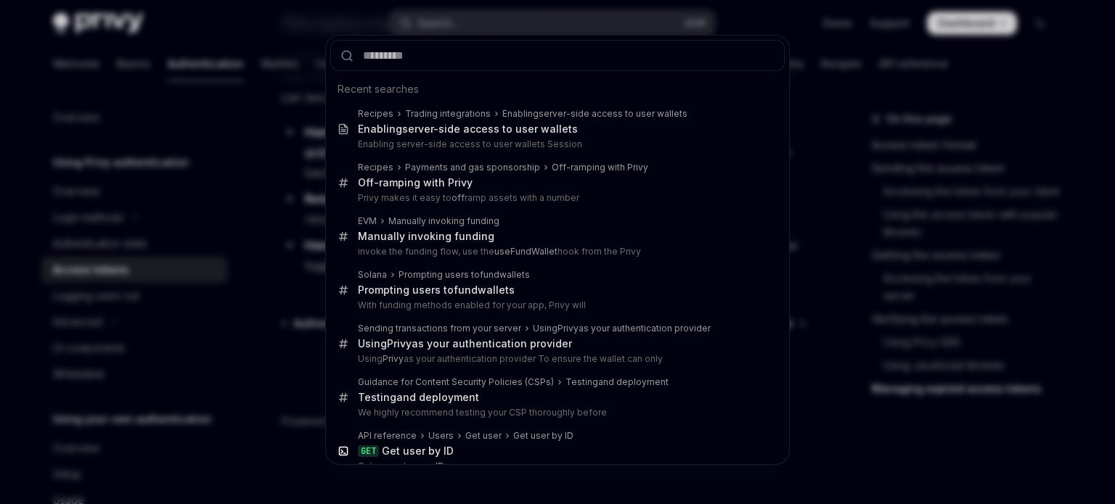 The height and width of the screenshot is (504, 1115). What do you see at coordinates (440, 436) in the screenshot?
I see `div: Users` at bounding box center [440, 436].